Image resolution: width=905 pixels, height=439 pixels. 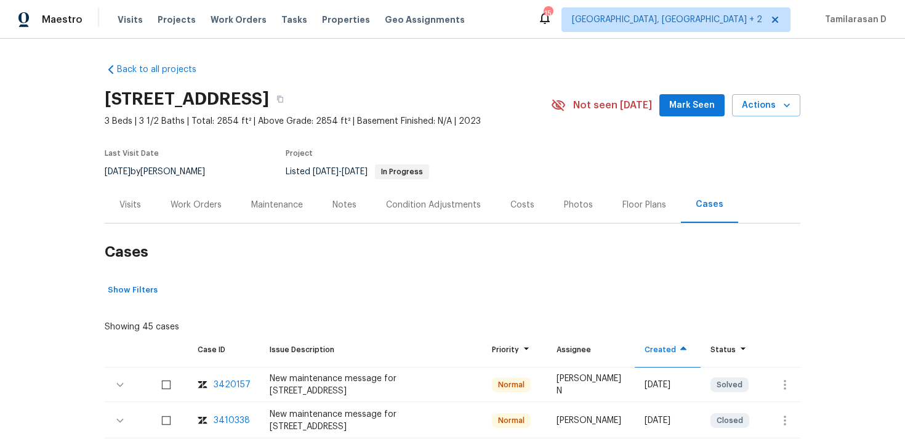 I want to click on div: 3420157, so click(x=232, y=385).